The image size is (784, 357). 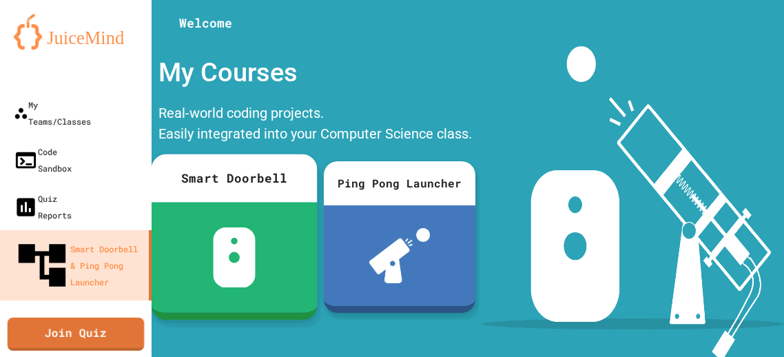 I want to click on div: Smart Doorbell, so click(x=234, y=178).